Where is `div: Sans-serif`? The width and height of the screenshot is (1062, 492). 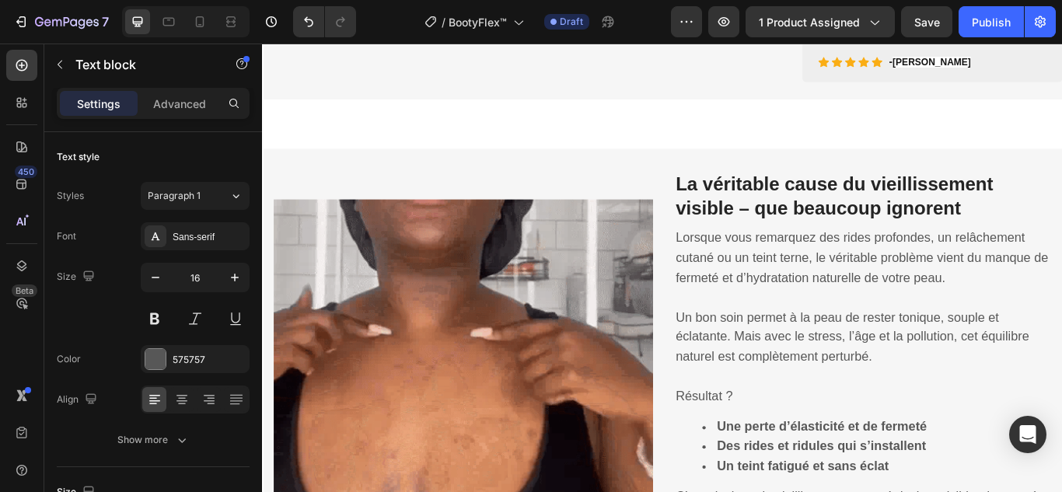 div: Sans-serif is located at coordinates (209, 237).